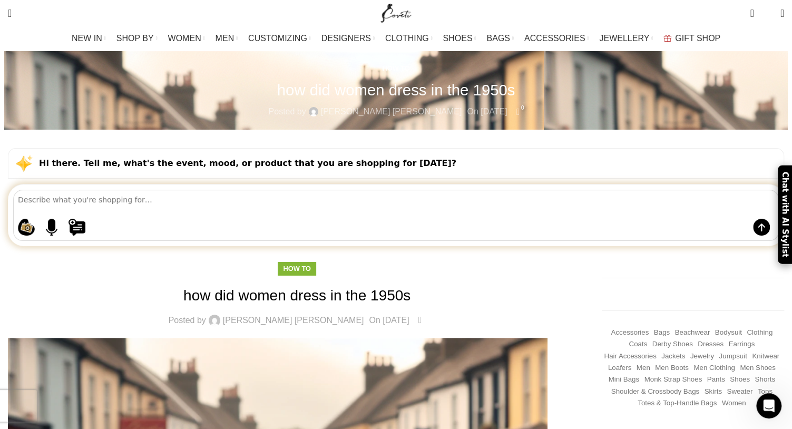 The image size is (792, 429). Describe the element at coordinates (624, 38) in the screenshot. I see `span: JEWELLERY` at that location.